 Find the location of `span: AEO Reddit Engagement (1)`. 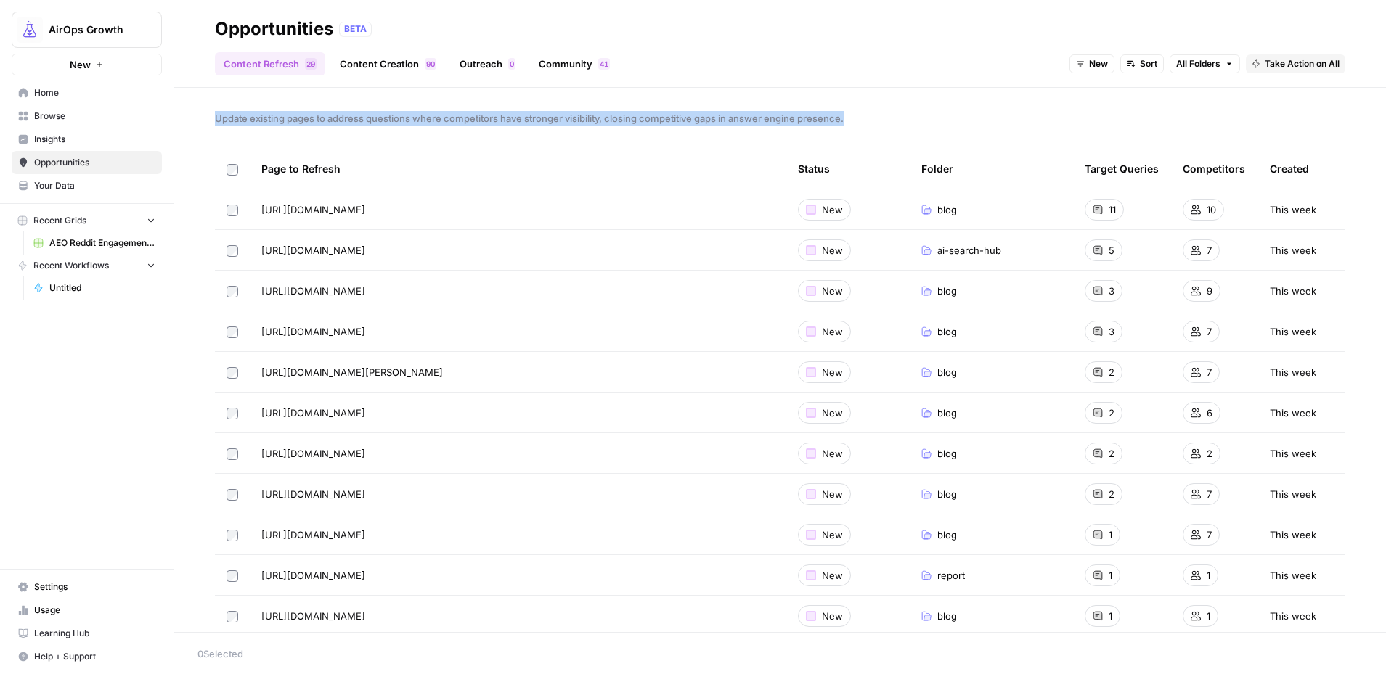

span: AEO Reddit Engagement (1) is located at coordinates (102, 243).